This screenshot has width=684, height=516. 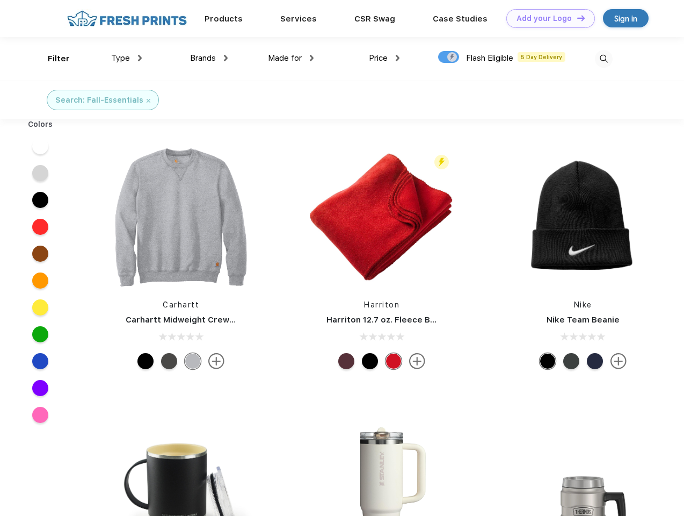 I want to click on a: Nike Team Beanie, so click(x=583, y=320).